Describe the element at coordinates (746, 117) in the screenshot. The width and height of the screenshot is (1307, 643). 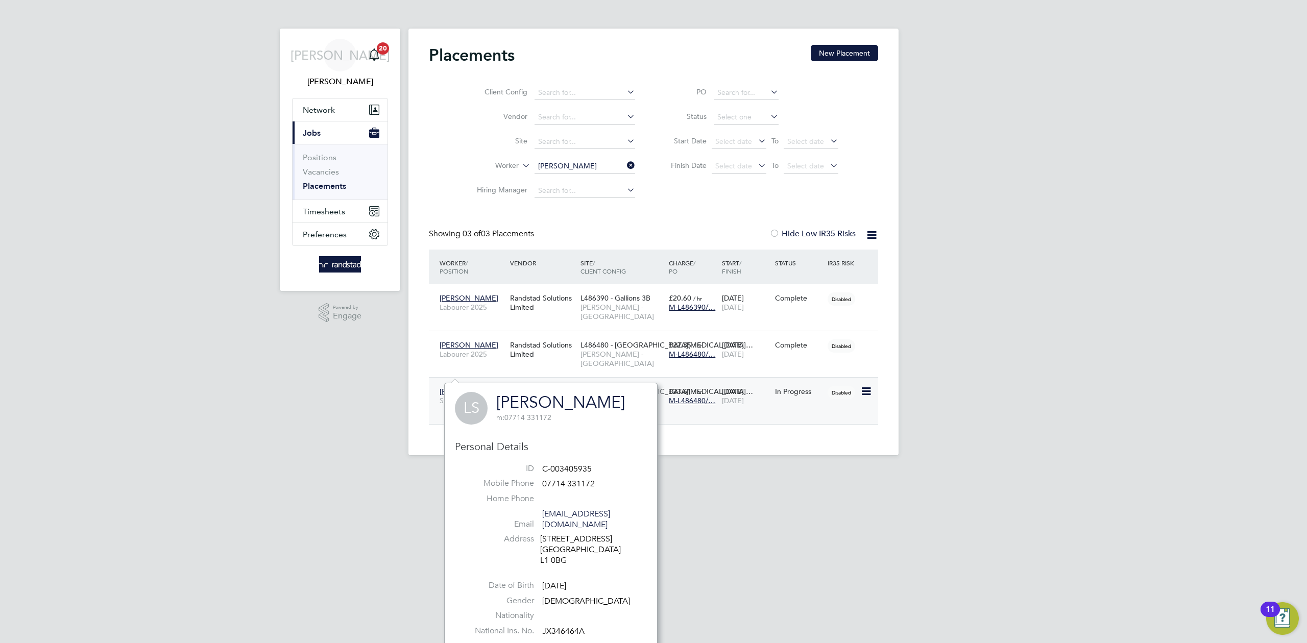
I see `input: Select one` at that location.